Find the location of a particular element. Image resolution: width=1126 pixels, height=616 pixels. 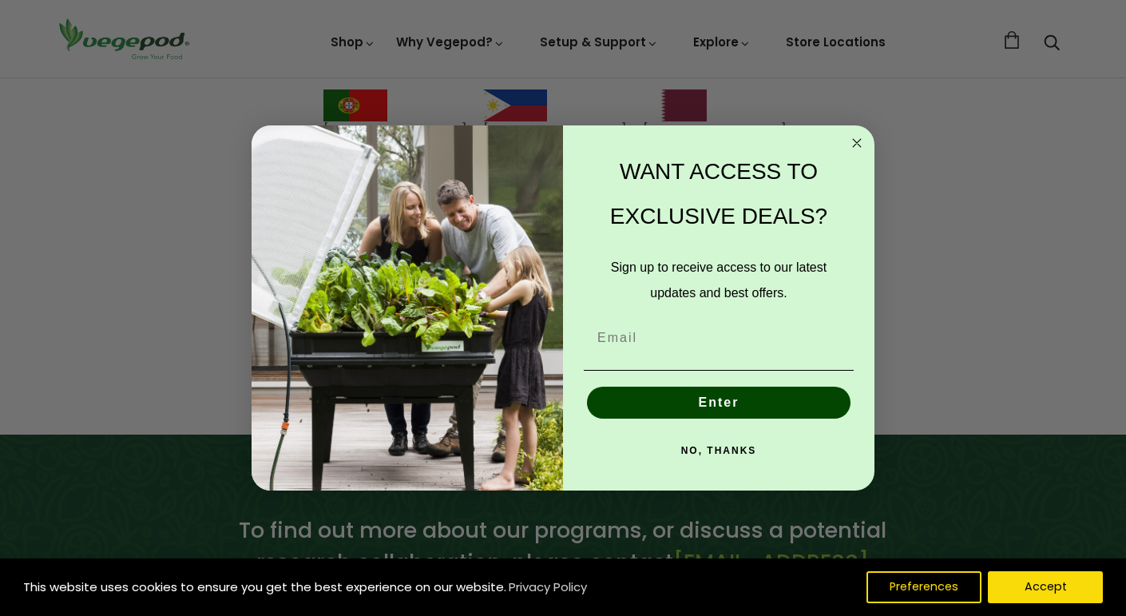

button: Enter is located at coordinates (719, 403).